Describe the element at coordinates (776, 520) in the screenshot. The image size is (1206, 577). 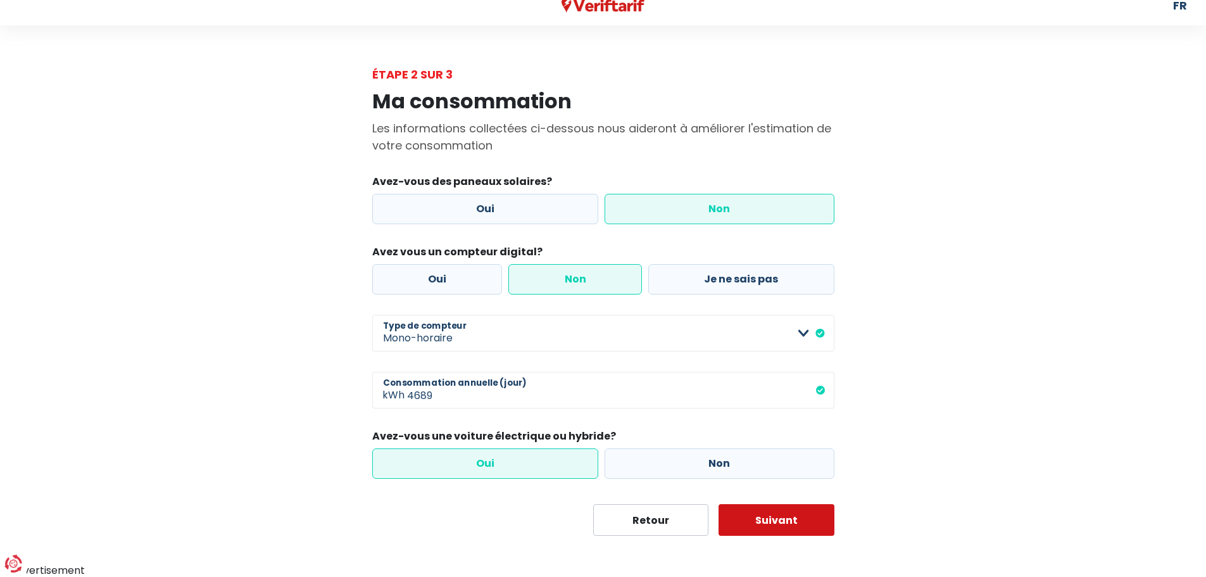
I see `button: Suivant` at that location.